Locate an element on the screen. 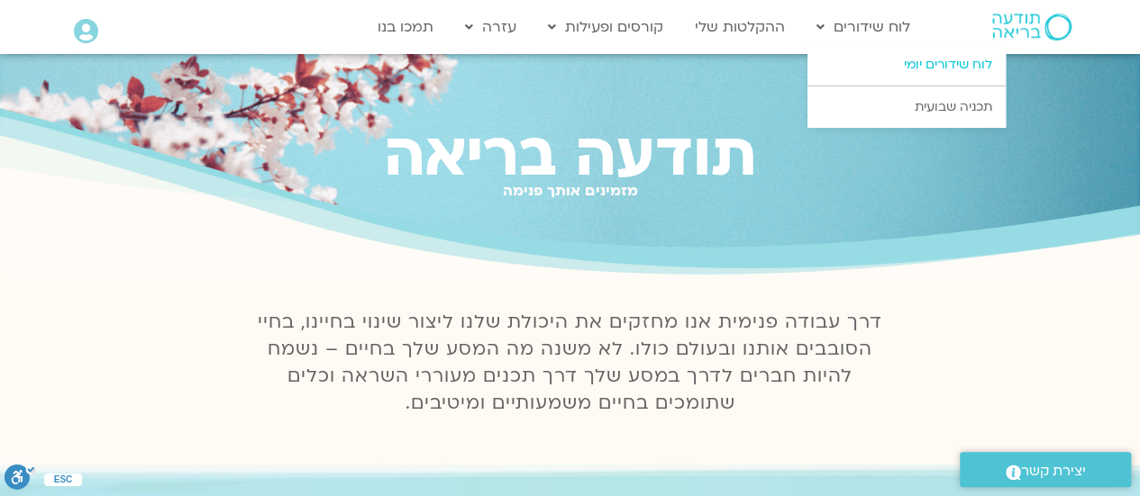 Image resolution: width=1140 pixels, height=496 pixels. a: ההקלטות שלי is located at coordinates (740, 27).